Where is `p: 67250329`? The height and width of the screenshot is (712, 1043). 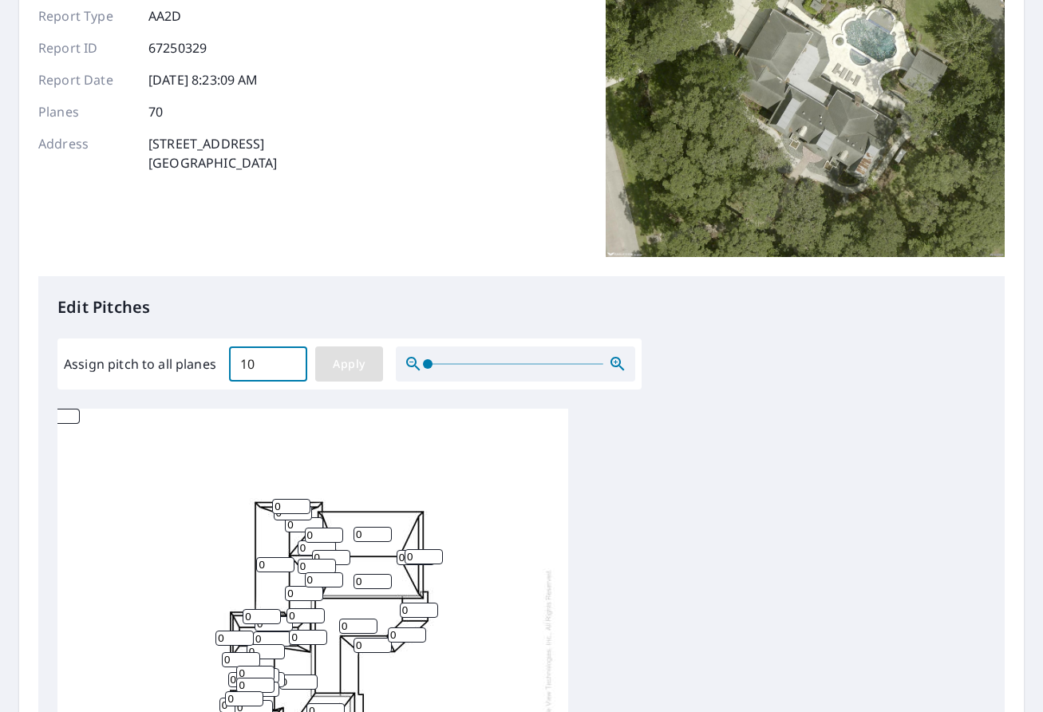 p: 67250329 is located at coordinates (177, 48).